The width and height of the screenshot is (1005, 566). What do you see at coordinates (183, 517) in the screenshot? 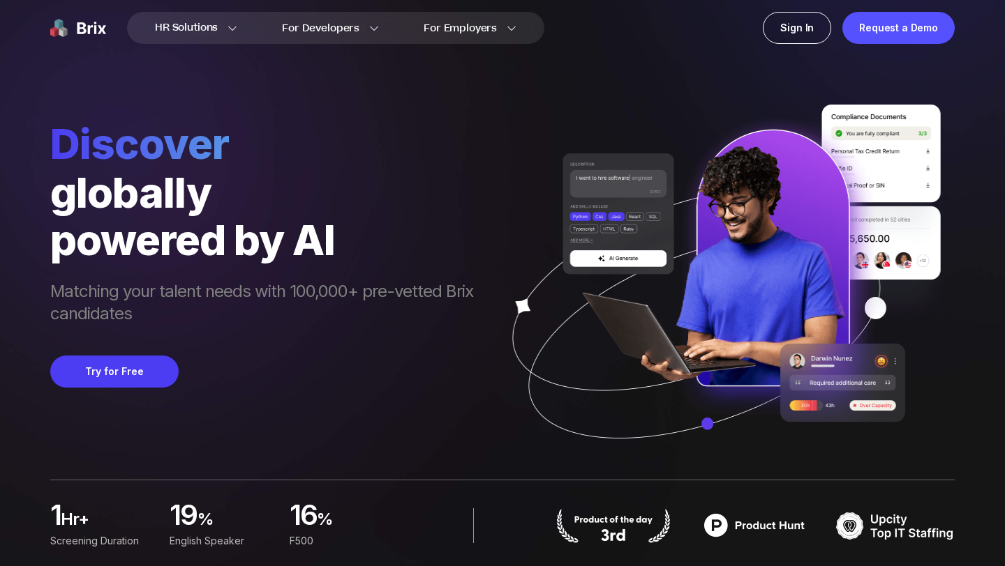
I see `span: 19` at bounding box center [183, 517].